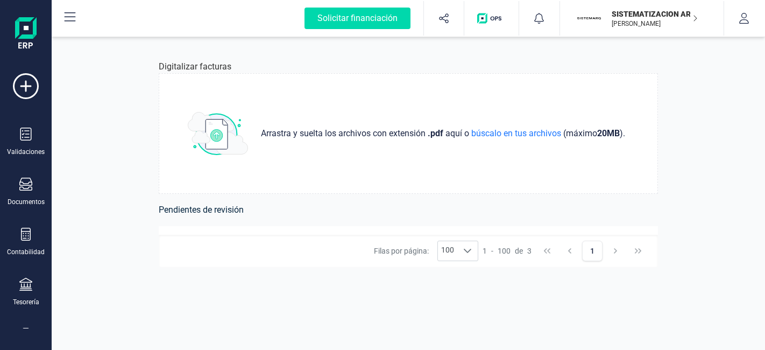 This screenshot has height=350, width=765. Describe the element at coordinates (570, 251) in the screenshot. I see `button: Previous Page` at that location.